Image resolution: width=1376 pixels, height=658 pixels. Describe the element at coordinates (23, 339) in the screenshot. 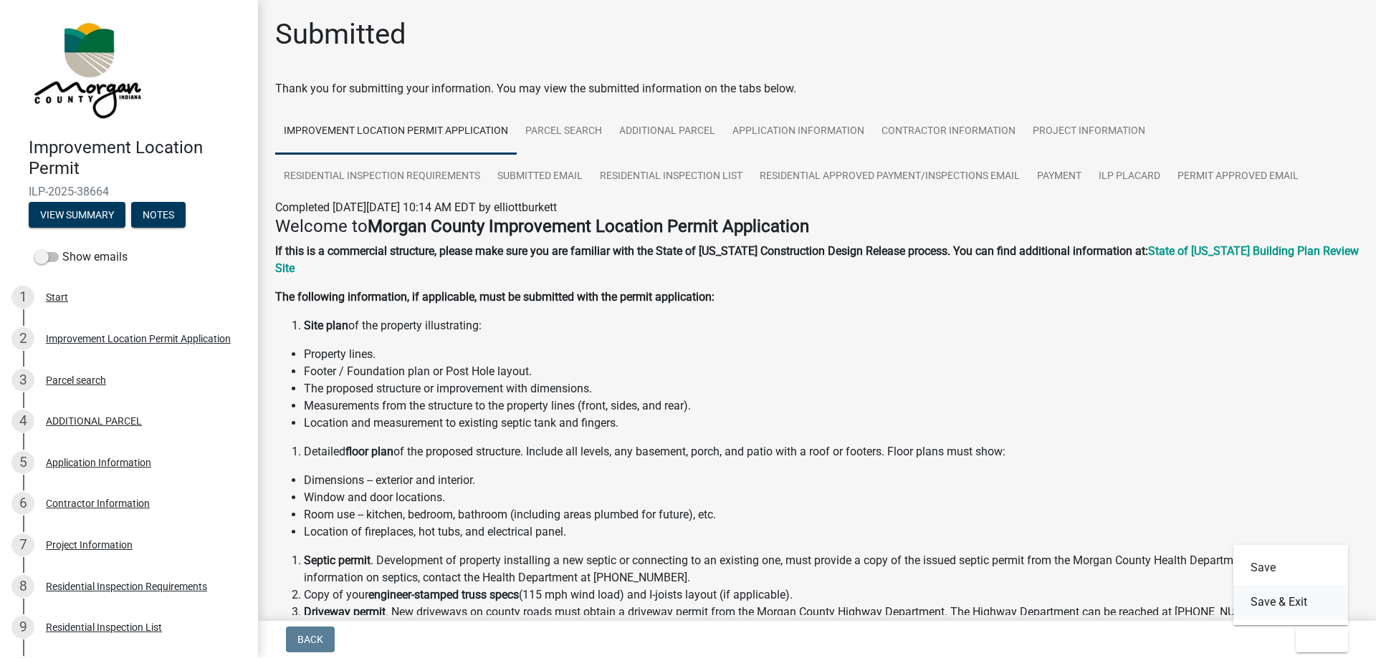

I see `div: 2` at that location.